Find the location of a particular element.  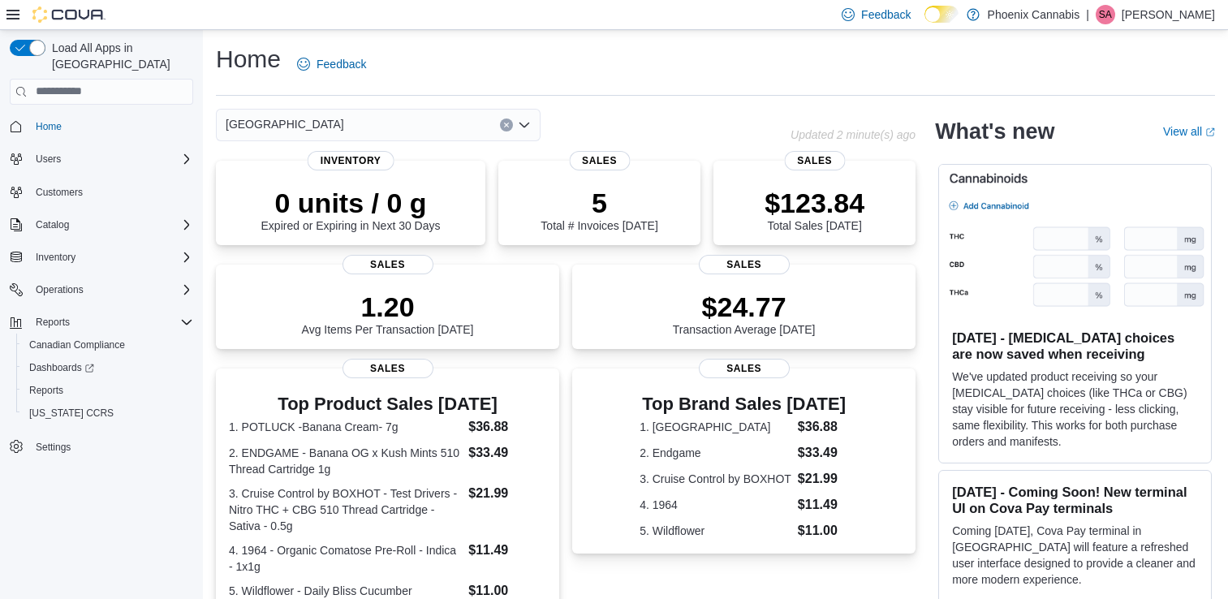

dt: 3. Cruise Control by BOXHOT - Test Drivers - Nitro THC + CBG 510 Thread Cartridge - Sativa - 0.5g is located at coordinates (345, 510).